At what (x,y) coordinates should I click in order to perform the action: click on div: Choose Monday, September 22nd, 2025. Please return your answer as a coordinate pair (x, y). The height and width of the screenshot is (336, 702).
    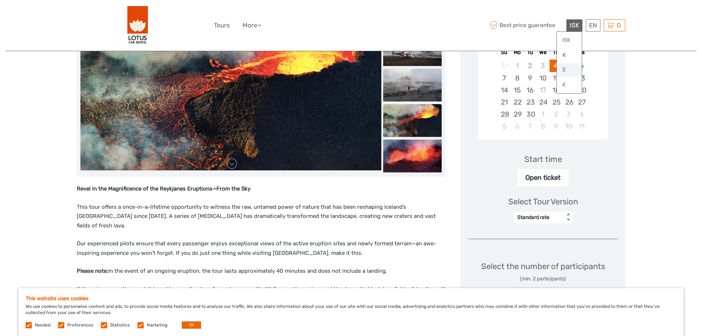
    Looking at the image, I should click on (517, 102).